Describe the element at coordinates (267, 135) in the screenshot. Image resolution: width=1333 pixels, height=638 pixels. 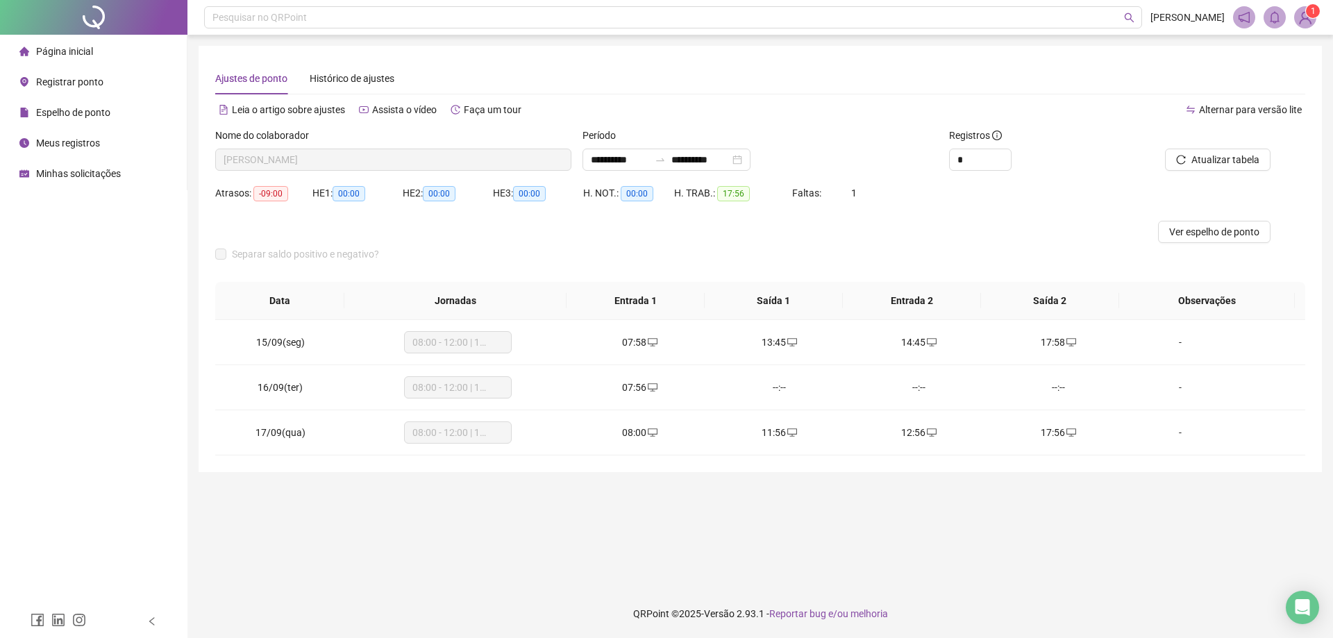
I see `label: Nome do colaborador` at that location.